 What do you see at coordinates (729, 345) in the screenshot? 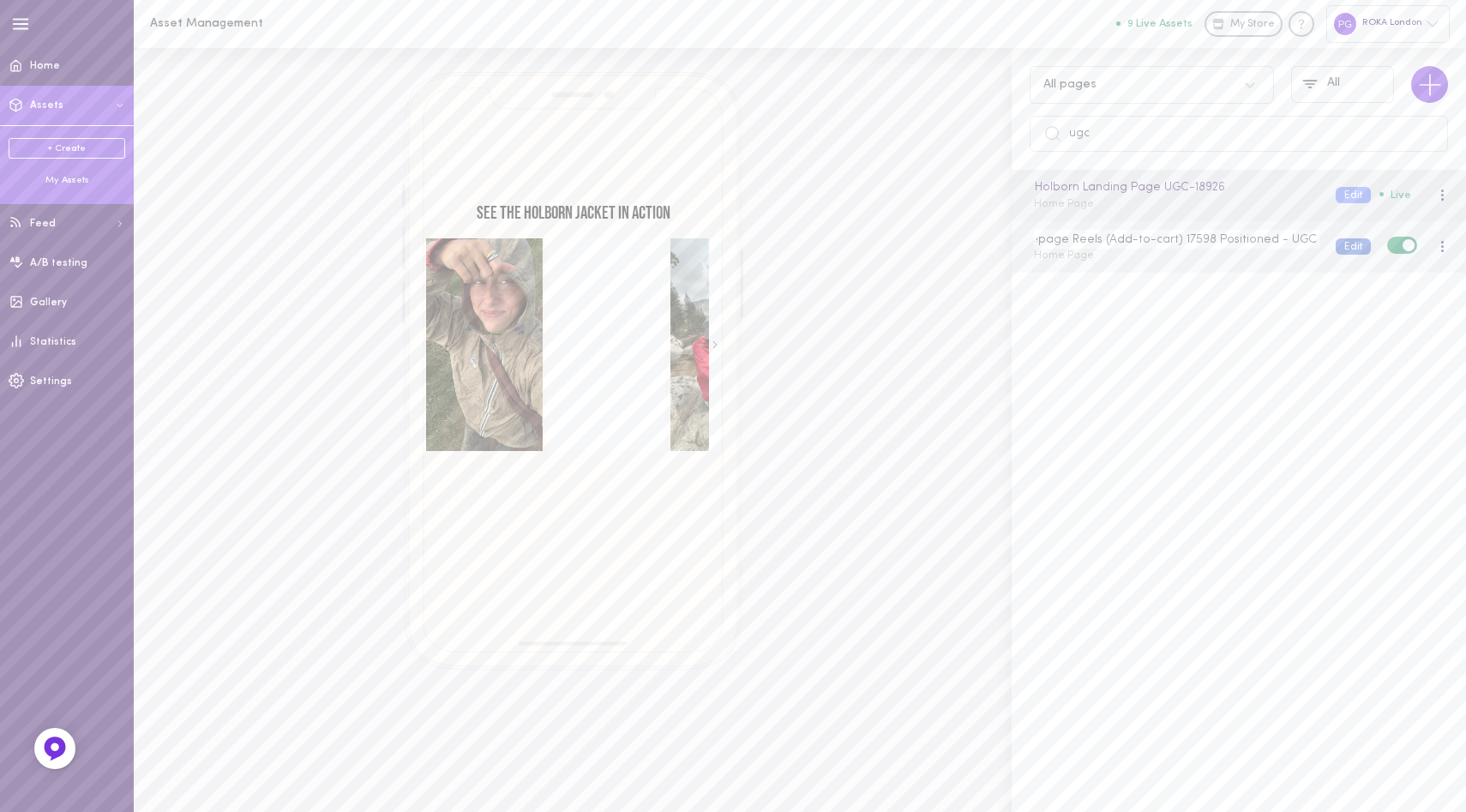
I see `img: 1758886166941.jpeg` at bounding box center [729, 345].